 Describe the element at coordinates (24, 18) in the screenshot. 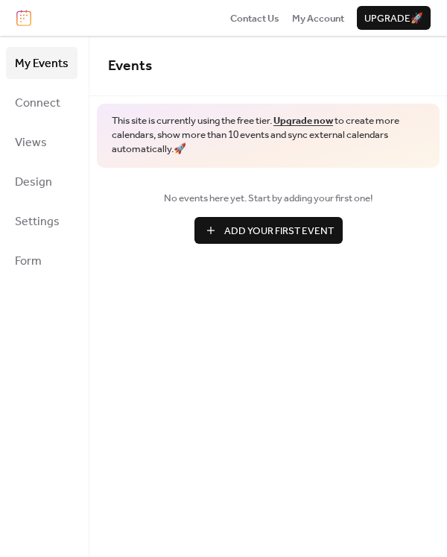

I see `img: logo` at that location.